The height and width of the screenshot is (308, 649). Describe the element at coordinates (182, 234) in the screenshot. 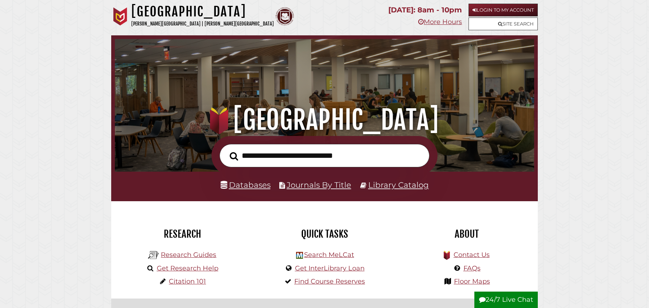

I see `h2: Research` at that location.